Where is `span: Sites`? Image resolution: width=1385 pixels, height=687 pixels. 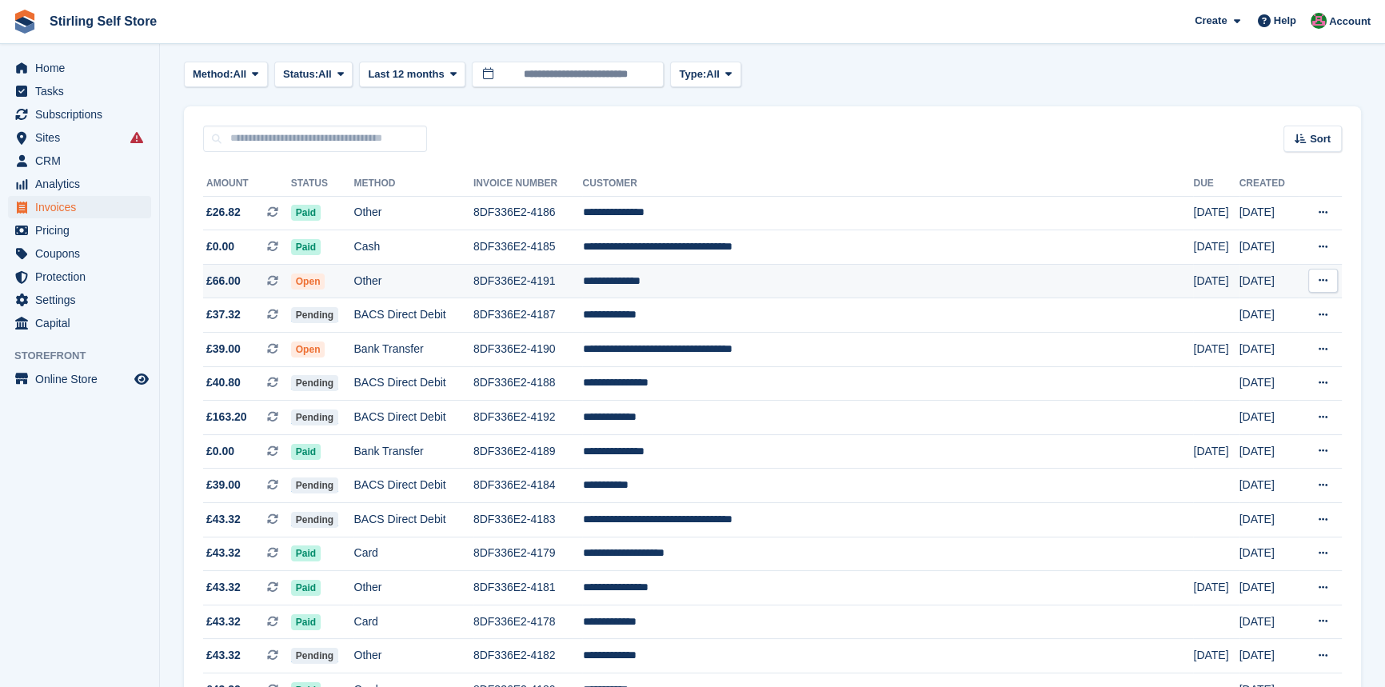 span: Sites is located at coordinates (83, 138).